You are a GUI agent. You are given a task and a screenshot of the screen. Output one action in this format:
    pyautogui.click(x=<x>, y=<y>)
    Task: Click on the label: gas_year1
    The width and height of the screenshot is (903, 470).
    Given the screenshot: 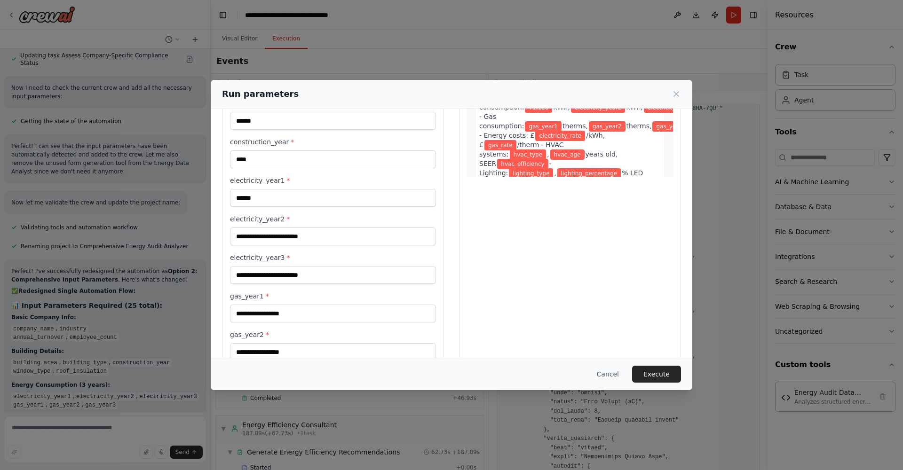 What is the action you would take?
    pyautogui.click(x=333, y=296)
    